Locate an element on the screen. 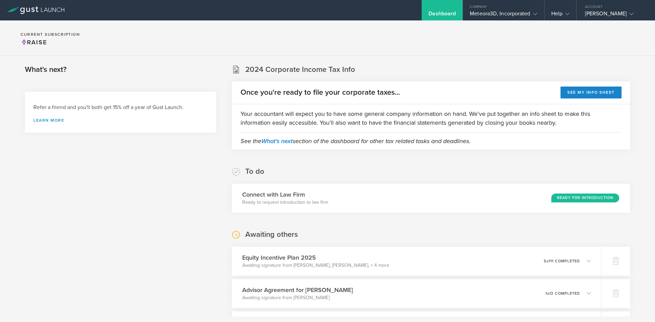 Image resolution: width=655 pixels, height=322 pixels. a: Learn more is located at coordinates (120, 120).